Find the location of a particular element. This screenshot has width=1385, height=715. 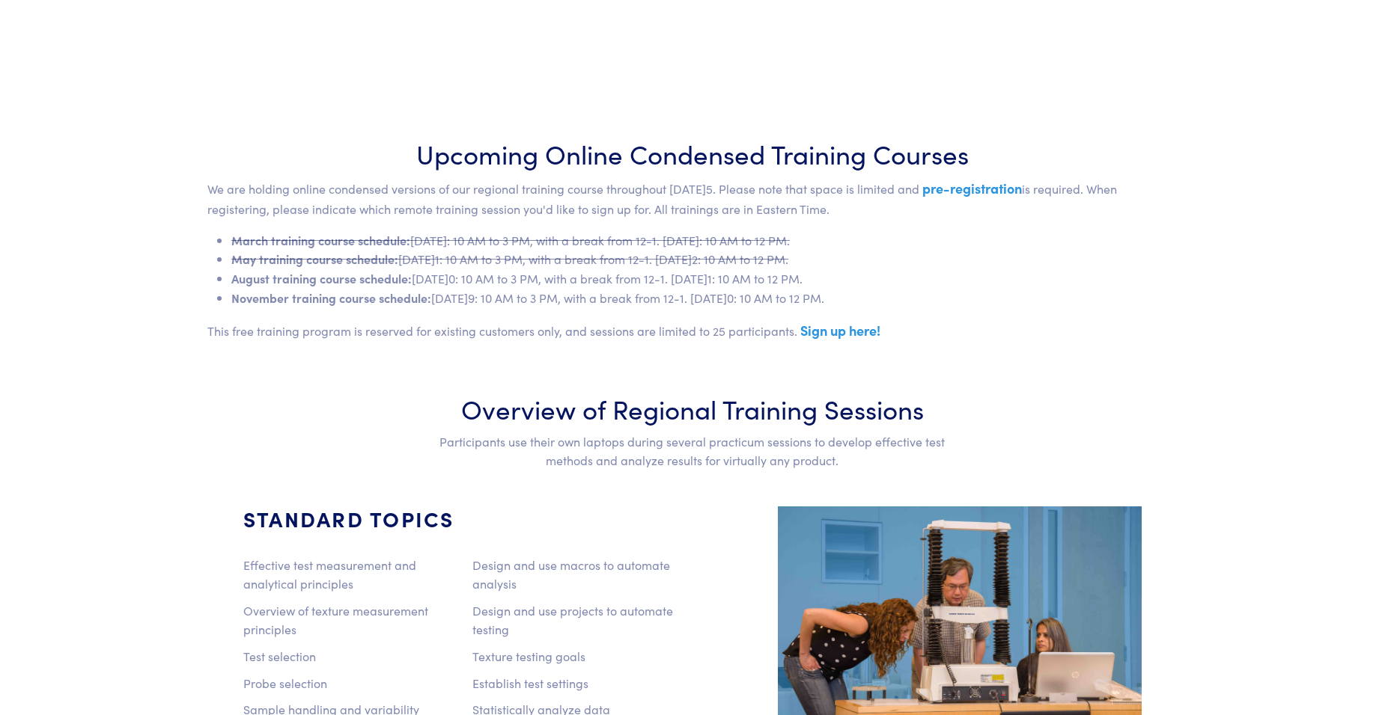

p: Texture testing goals is located at coordinates (578, 657).